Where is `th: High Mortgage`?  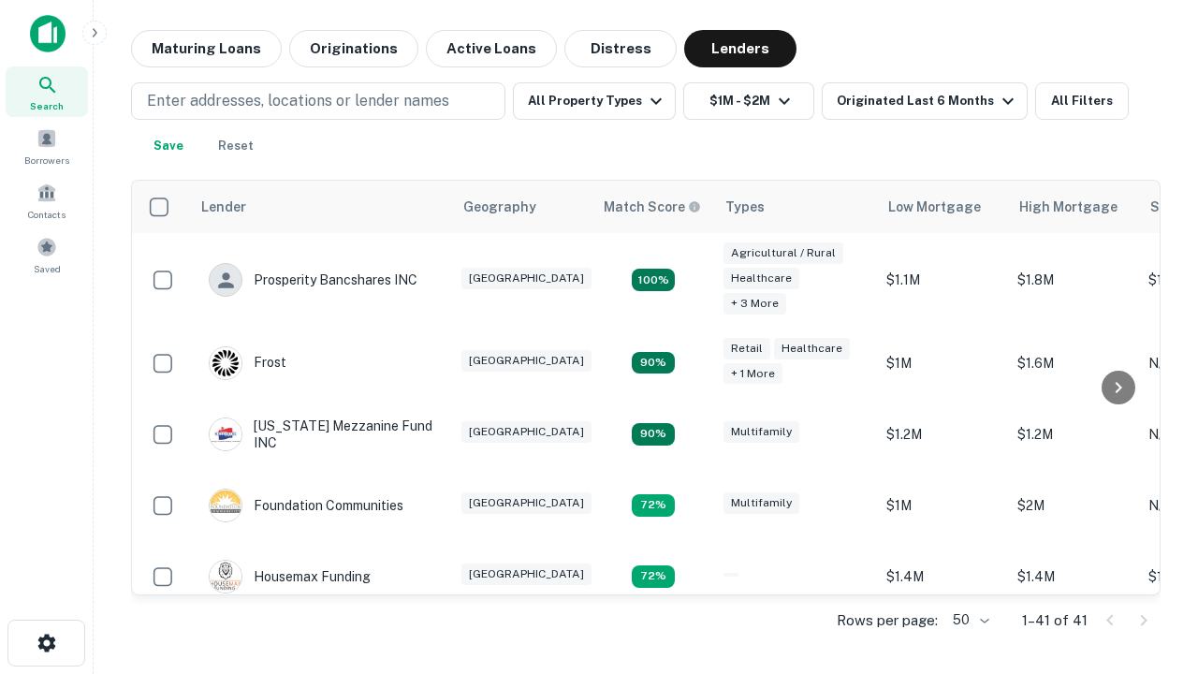 th: High Mortgage is located at coordinates (1074, 207).